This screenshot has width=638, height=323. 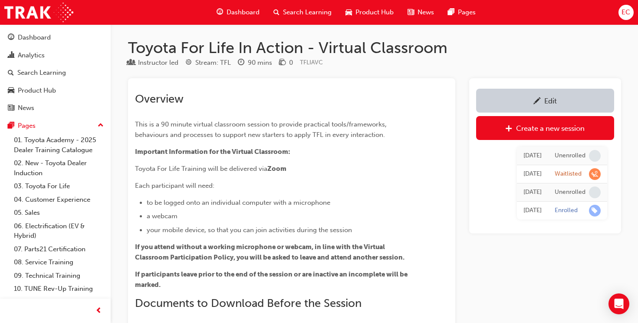 What do you see at coordinates (282, 63) in the screenshot?
I see `span: money-icon` at bounding box center [282, 63].